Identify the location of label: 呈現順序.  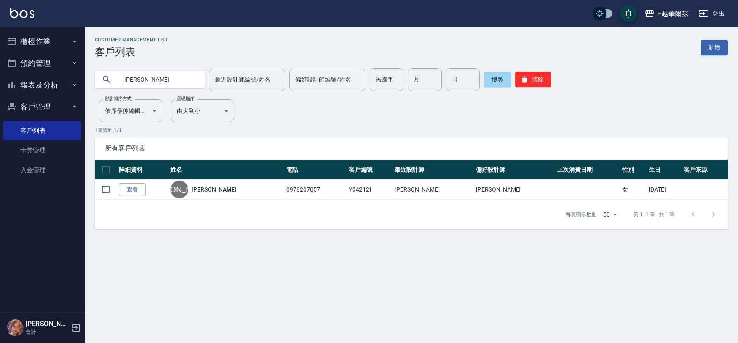
(186, 99).